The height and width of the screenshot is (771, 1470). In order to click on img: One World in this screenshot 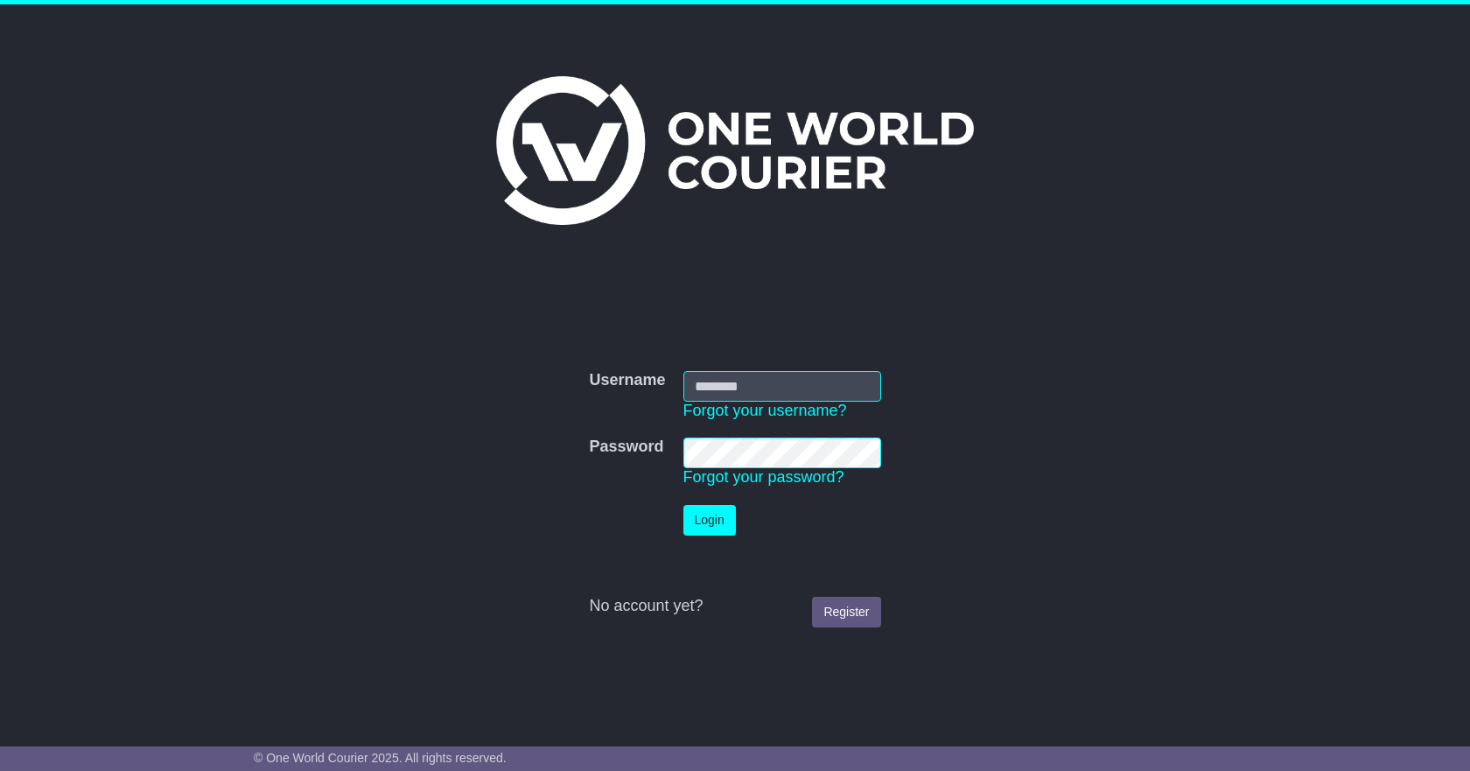, I will do `click(735, 151)`.